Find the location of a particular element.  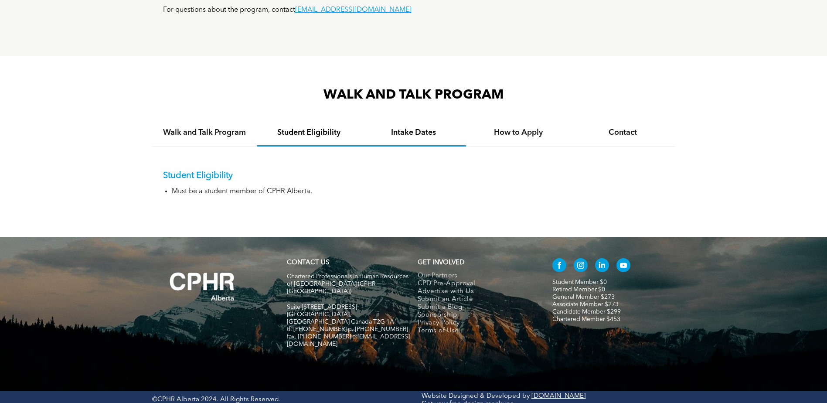

h4: Student Eligibility is located at coordinates (309, 133).